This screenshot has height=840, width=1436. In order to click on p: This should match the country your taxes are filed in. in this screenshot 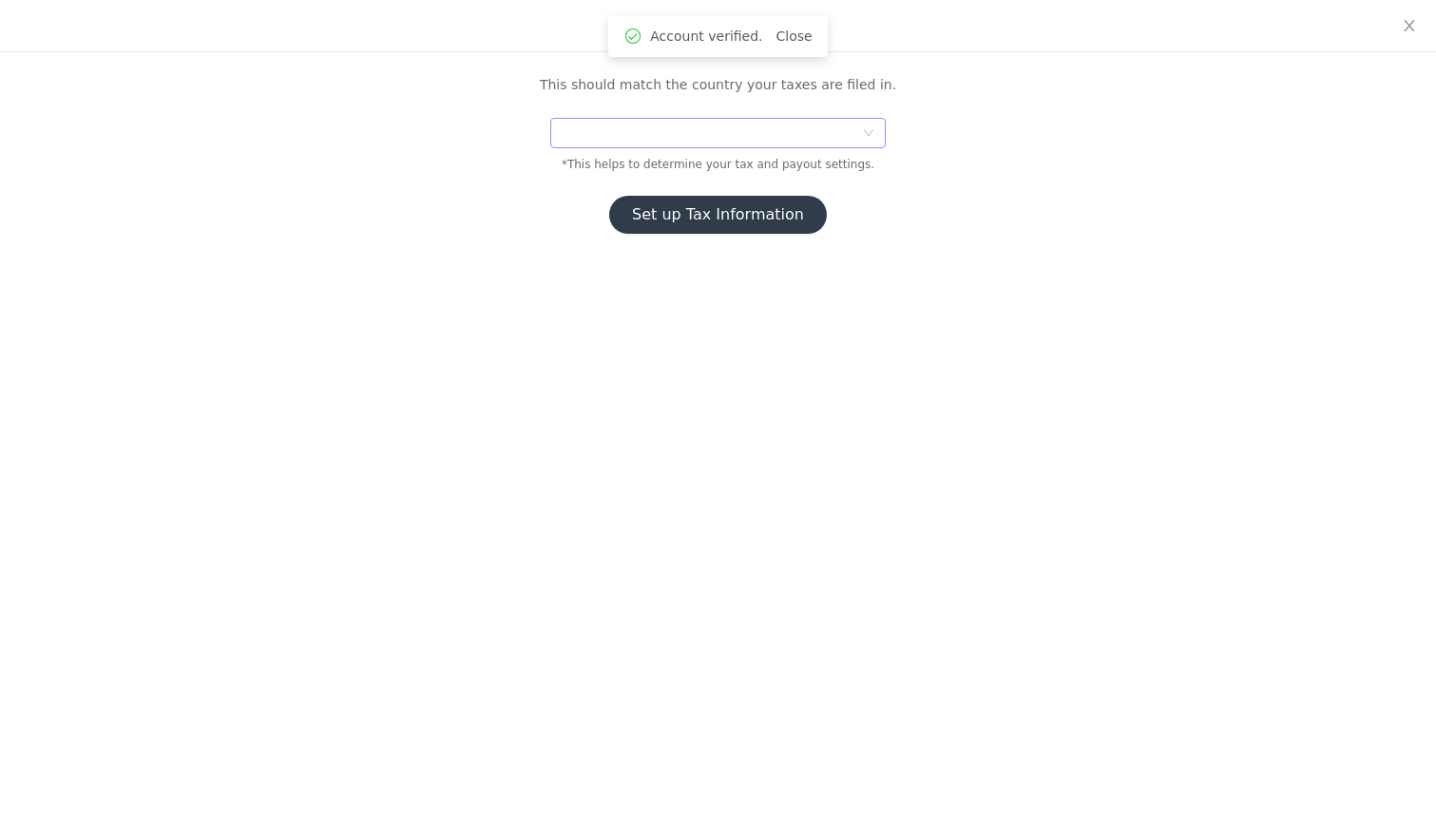, I will do `click(718, 85)`.